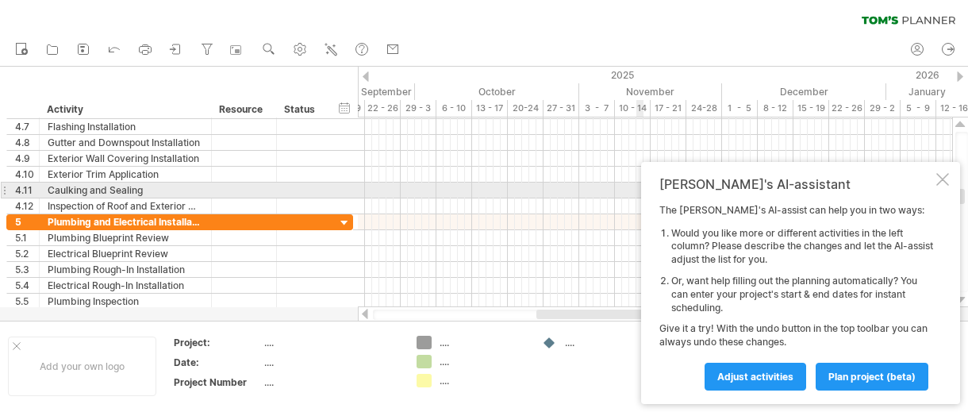 Image resolution: width=968 pixels, height=412 pixels. What do you see at coordinates (27, 174) in the screenshot?
I see `div: 4.10` at bounding box center [27, 174].